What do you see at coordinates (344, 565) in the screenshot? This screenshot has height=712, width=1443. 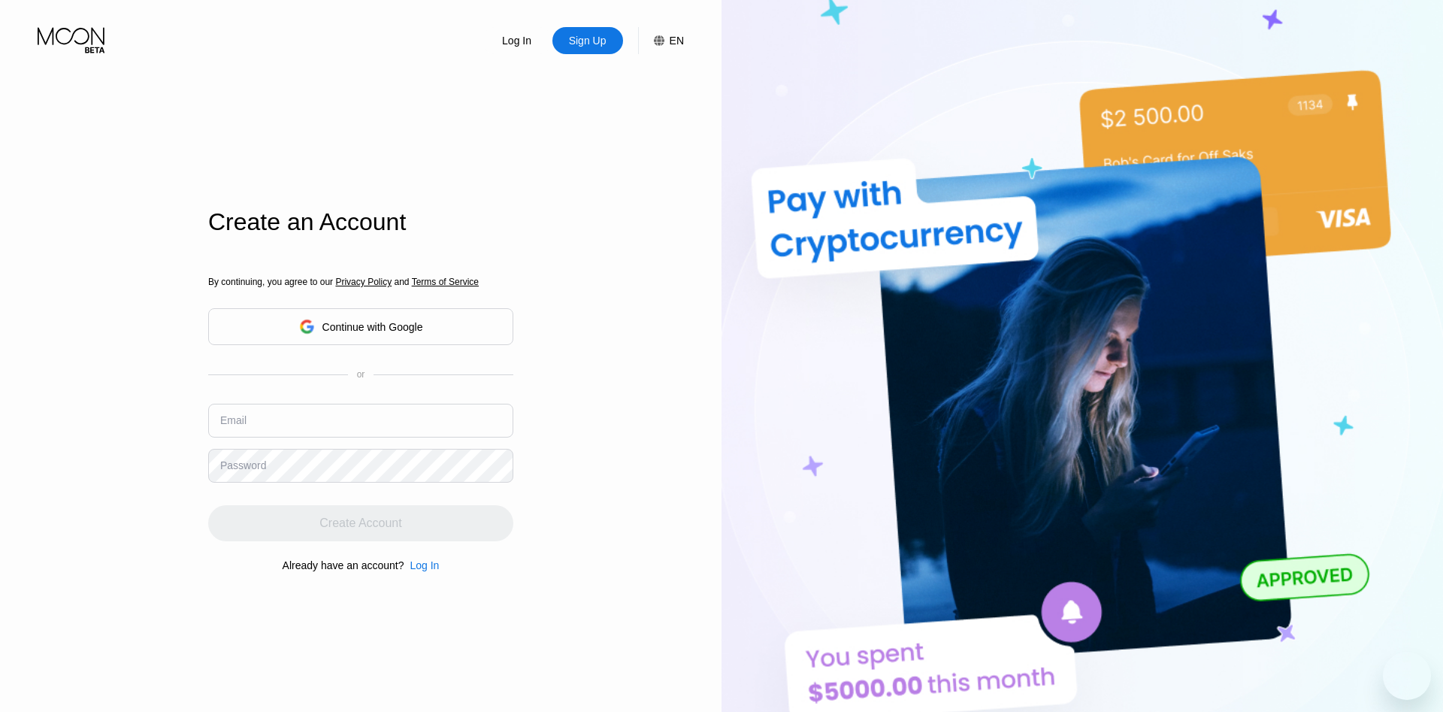 I see `div: Already have an account?` at bounding box center [344, 565].